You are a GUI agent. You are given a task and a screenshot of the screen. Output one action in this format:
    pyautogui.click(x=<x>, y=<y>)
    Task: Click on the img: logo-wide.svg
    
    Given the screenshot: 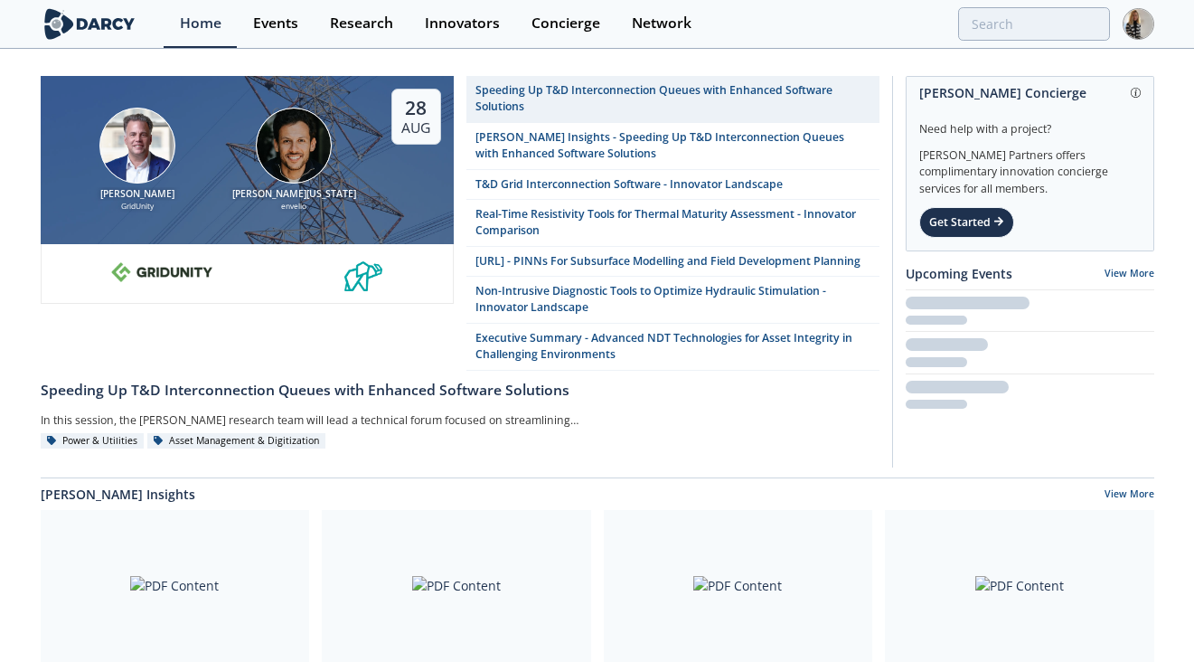 What is the action you would take?
    pyautogui.click(x=89, y=23)
    